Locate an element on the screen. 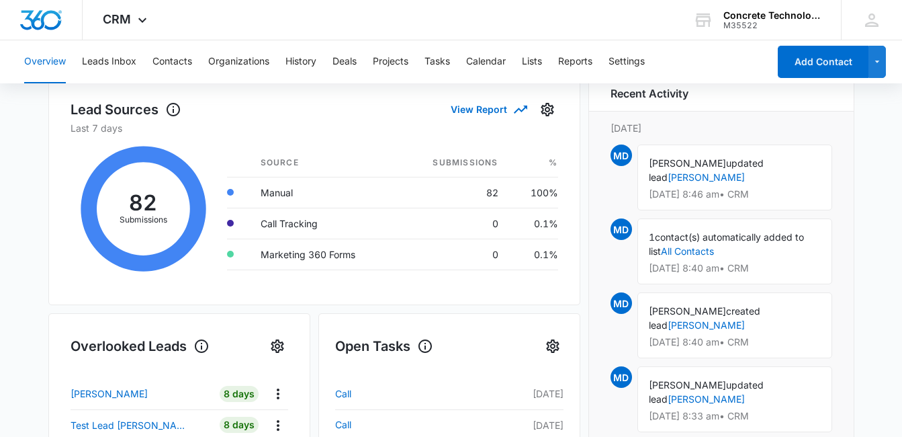 The height and width of the screenshot is (437, 902). span: 1 is located at coordinates (651, 236).